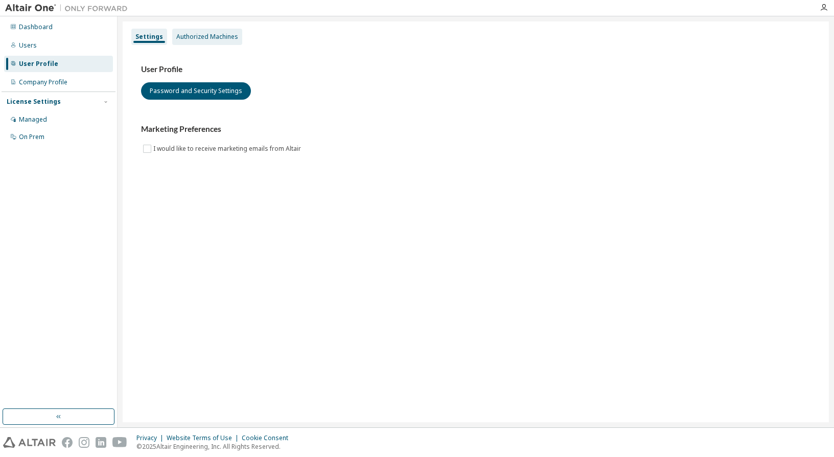  Describe the element at coordinates (196, 91) in the screenshot. I see `button: Password and Security Settings` at that location.